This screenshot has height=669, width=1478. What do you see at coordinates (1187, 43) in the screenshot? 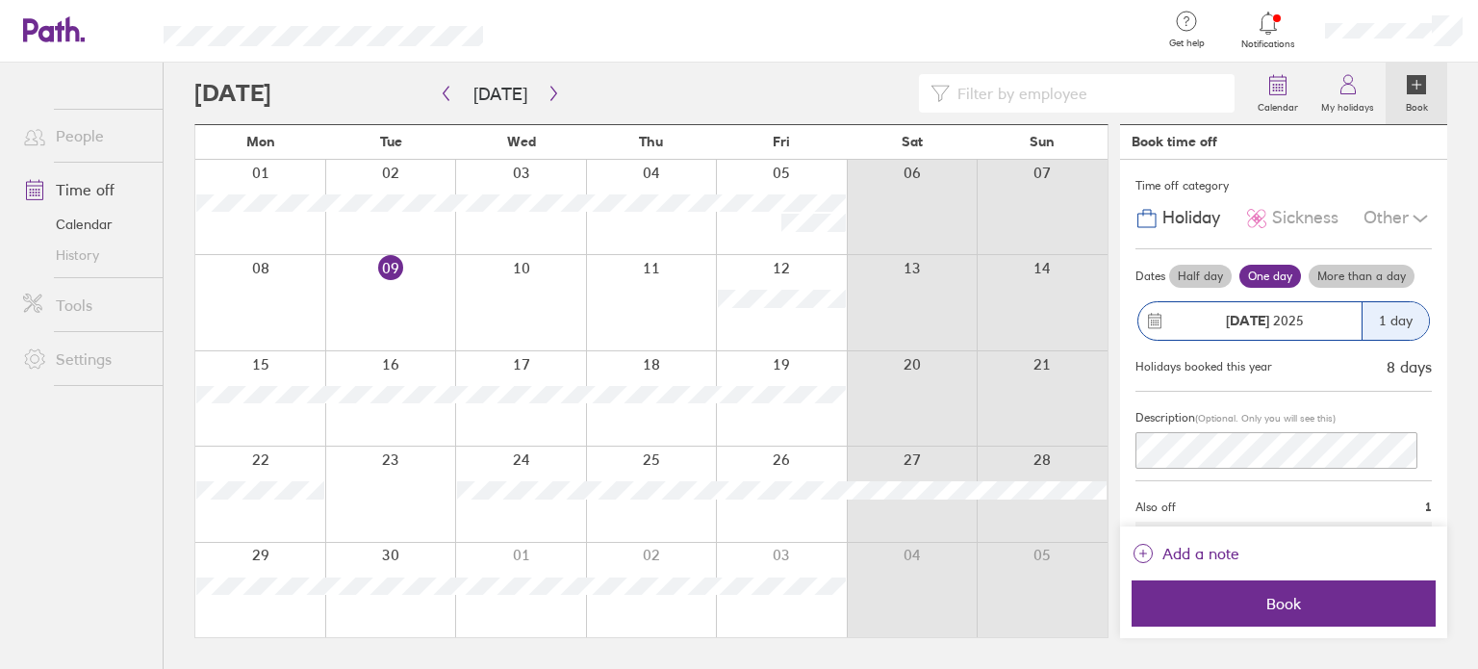
I see `span: Get help` at bounding box center [1187, 43].